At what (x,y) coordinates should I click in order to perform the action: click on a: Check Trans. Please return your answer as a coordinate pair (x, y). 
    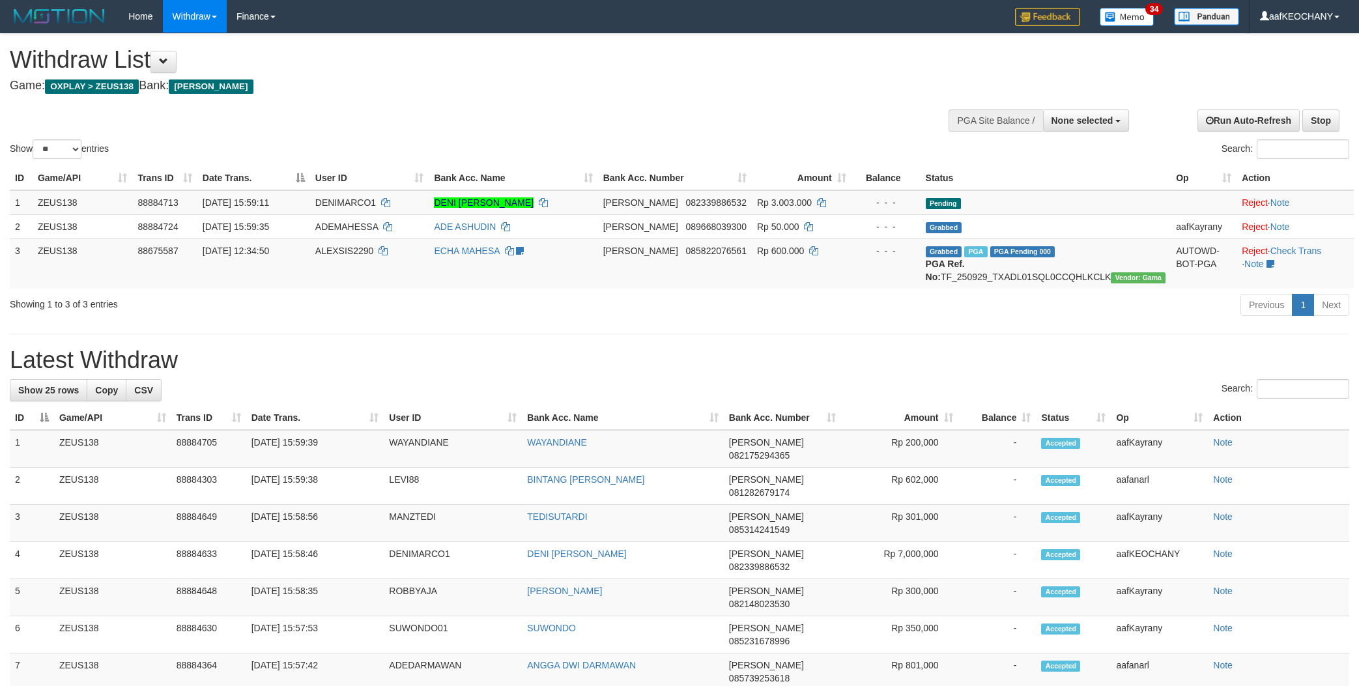
    Looking at the image, I should click on (1296, 251).